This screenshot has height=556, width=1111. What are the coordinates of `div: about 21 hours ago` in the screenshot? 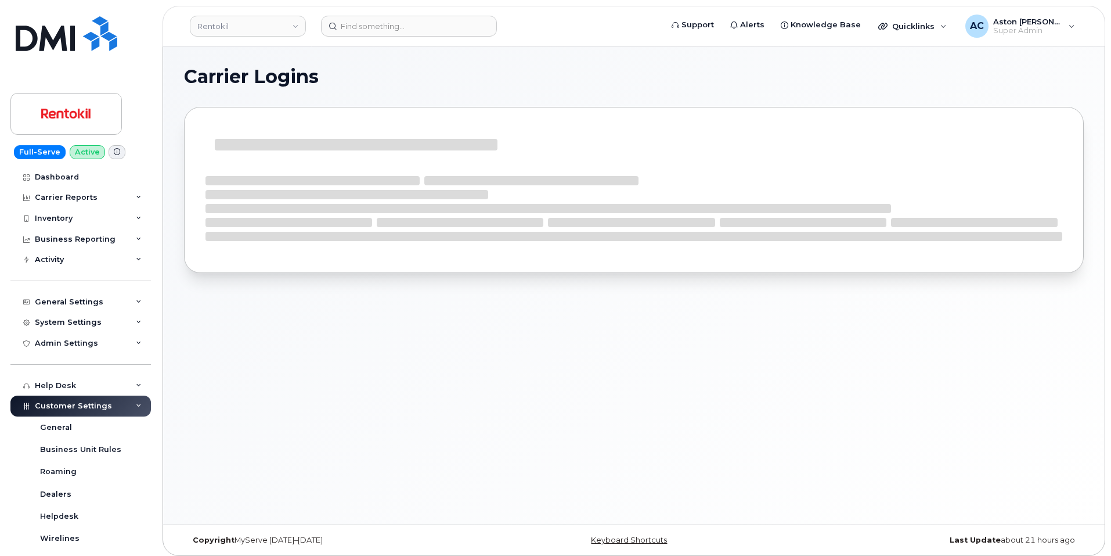 It's located at (933, 540).